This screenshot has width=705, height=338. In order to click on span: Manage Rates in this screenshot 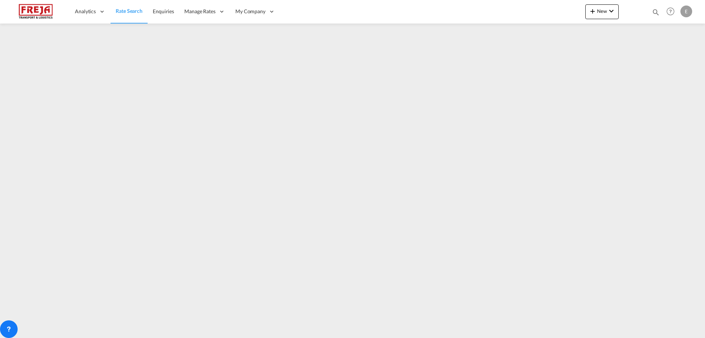, I will do `click(200, 11)`.